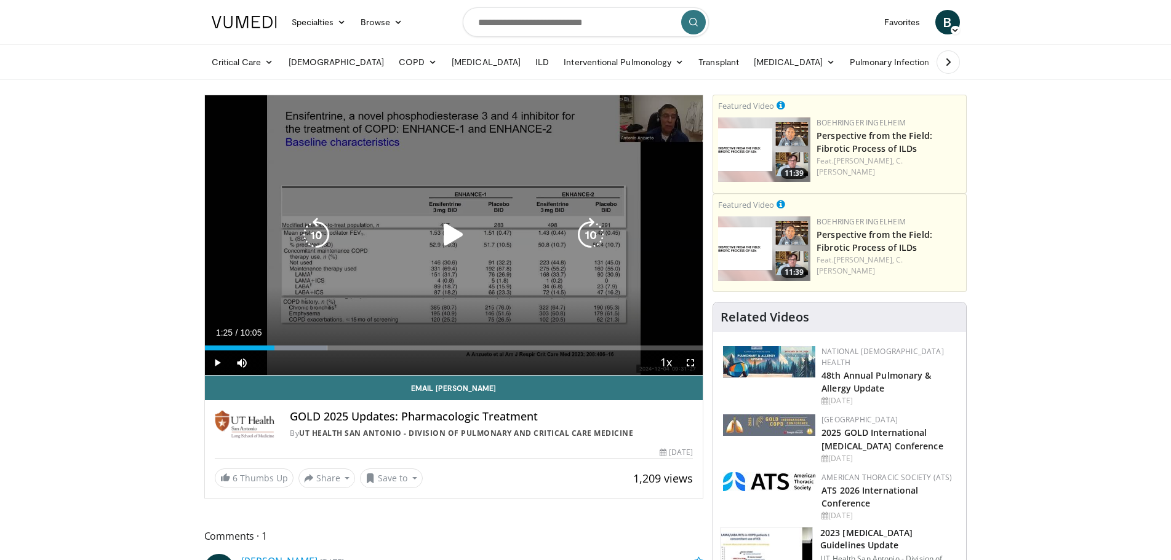 This screenshot has width=1171, height=560. Describe the element at coordinates (381, 22) in the screenshot. I see `a: Browse` at that location.